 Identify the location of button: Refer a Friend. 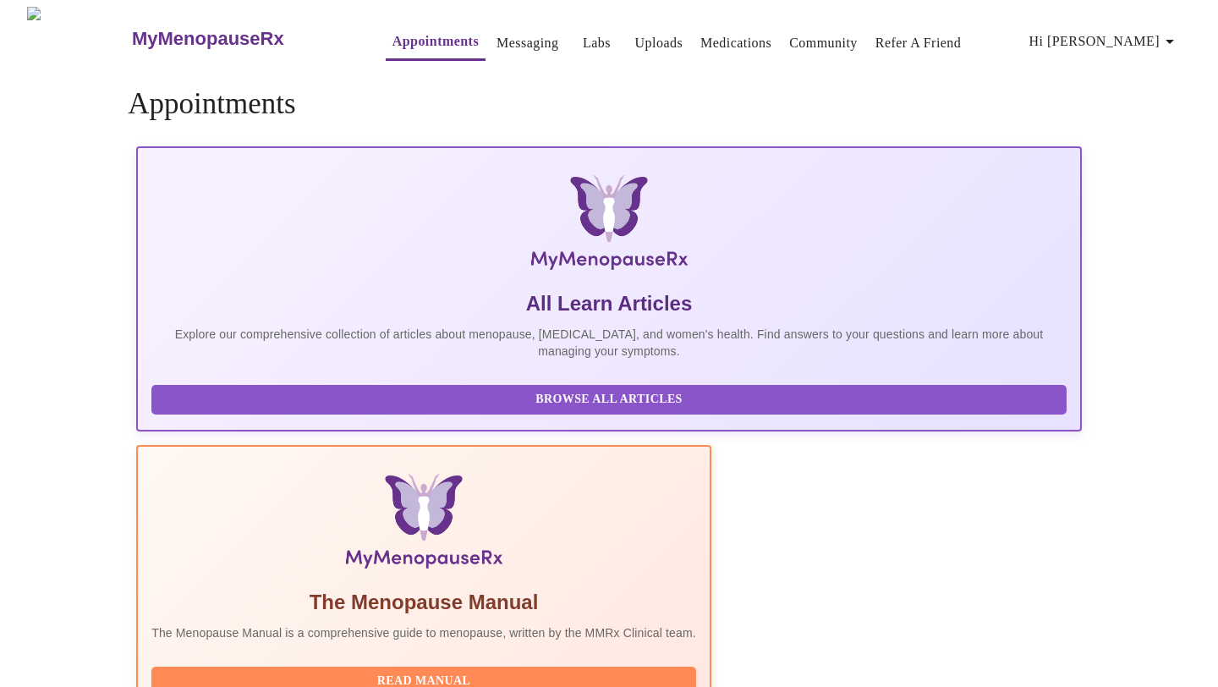
(918, 43).